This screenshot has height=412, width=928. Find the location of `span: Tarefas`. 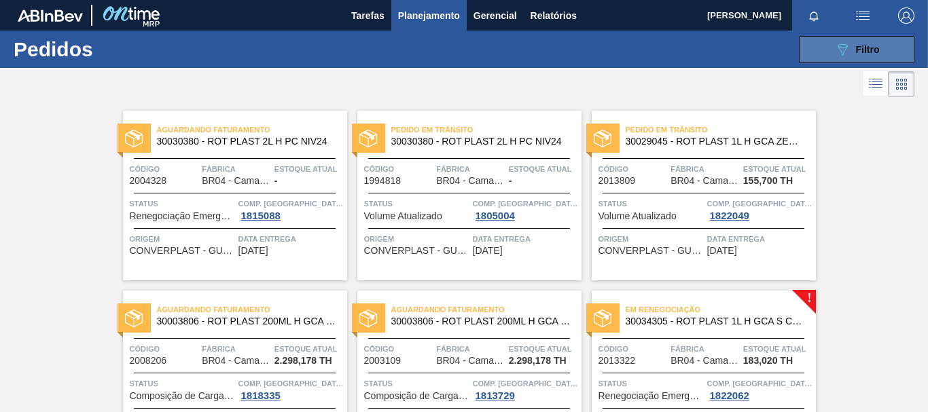

span: Tarefas is located at coordinates (367, 16).